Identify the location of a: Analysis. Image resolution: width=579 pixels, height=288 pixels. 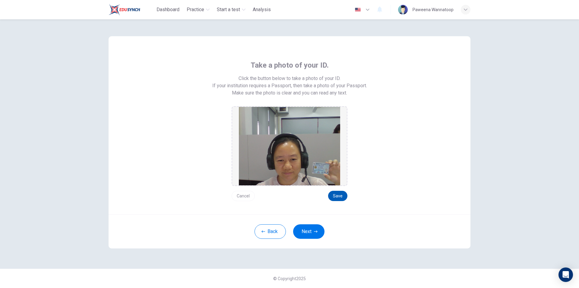
(262, 10).